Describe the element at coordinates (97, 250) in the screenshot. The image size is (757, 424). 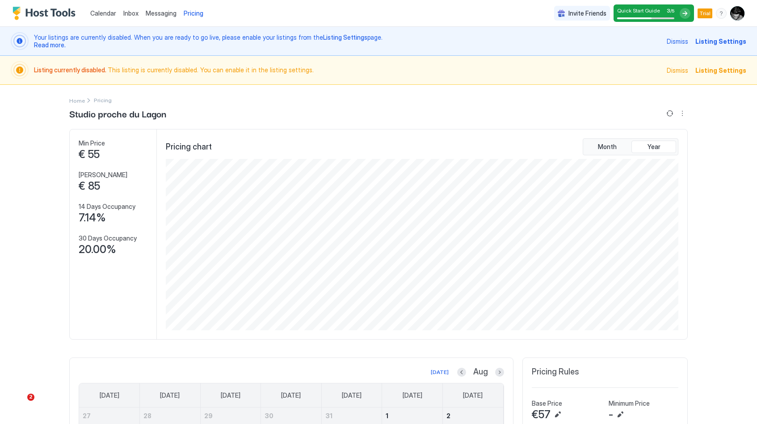
I see `span: 20.00%` at that location.